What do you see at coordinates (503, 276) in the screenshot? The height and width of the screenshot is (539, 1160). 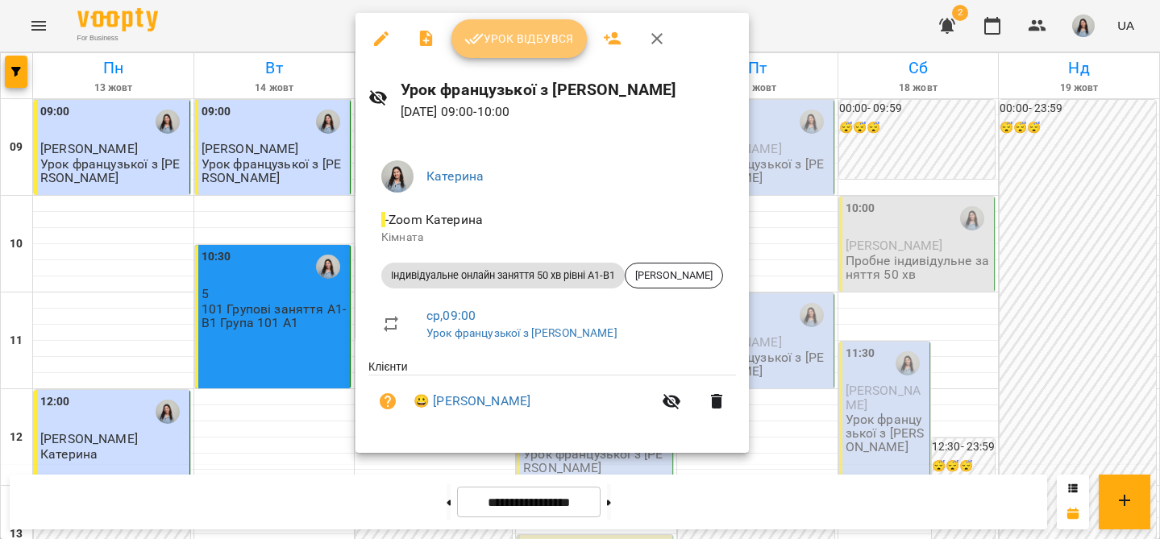 I see `span: Індивідуальне онлайн заняття 50 хв рівні А1-В1` at bounding box center [503, 276].